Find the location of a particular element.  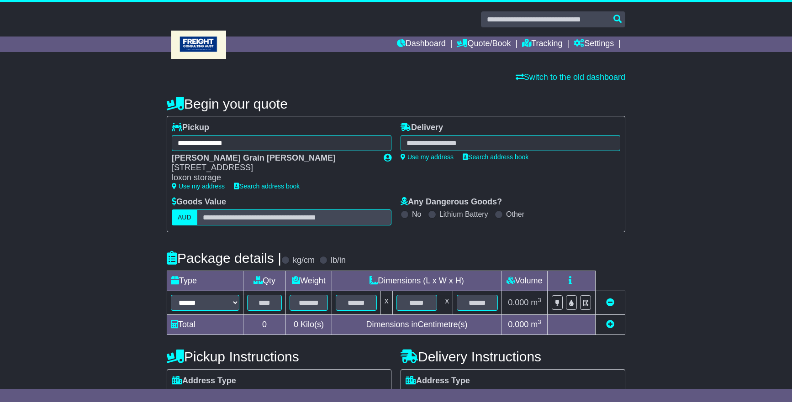

td: Dimensions (L x W x H) is located at coordinates (417, 281).